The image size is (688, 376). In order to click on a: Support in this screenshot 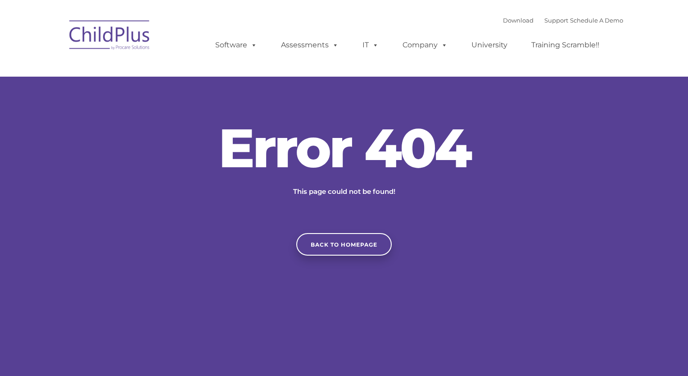, I will do `click(556, 20)`.